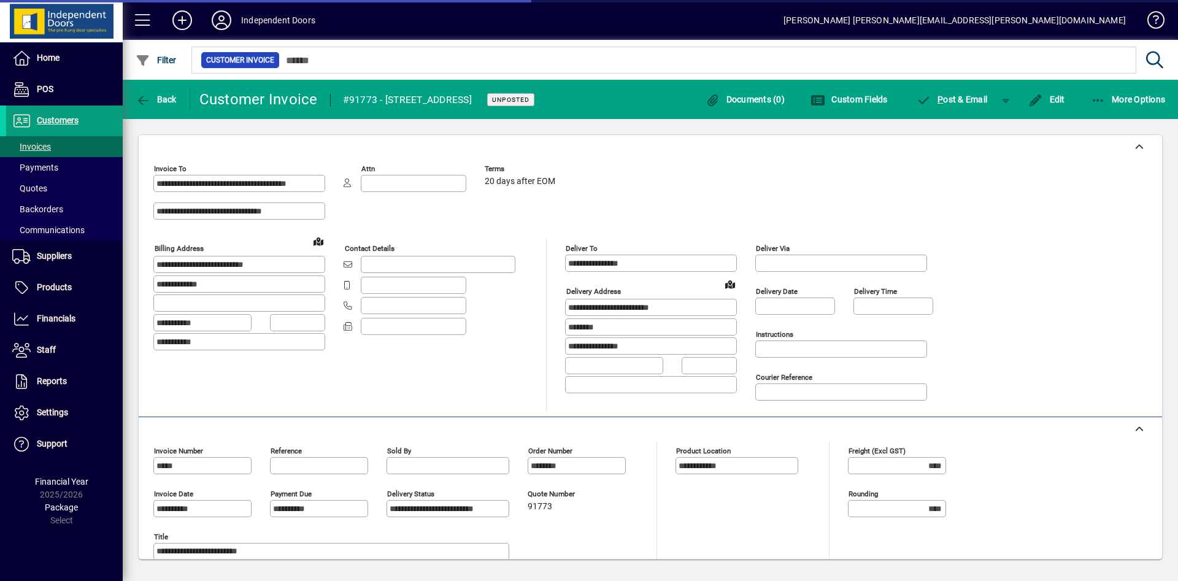 This screenshot has height=581, width=1178. Describe the element at coordinates (156, 60) in the screenshot. I see `span: Filter` at that location.